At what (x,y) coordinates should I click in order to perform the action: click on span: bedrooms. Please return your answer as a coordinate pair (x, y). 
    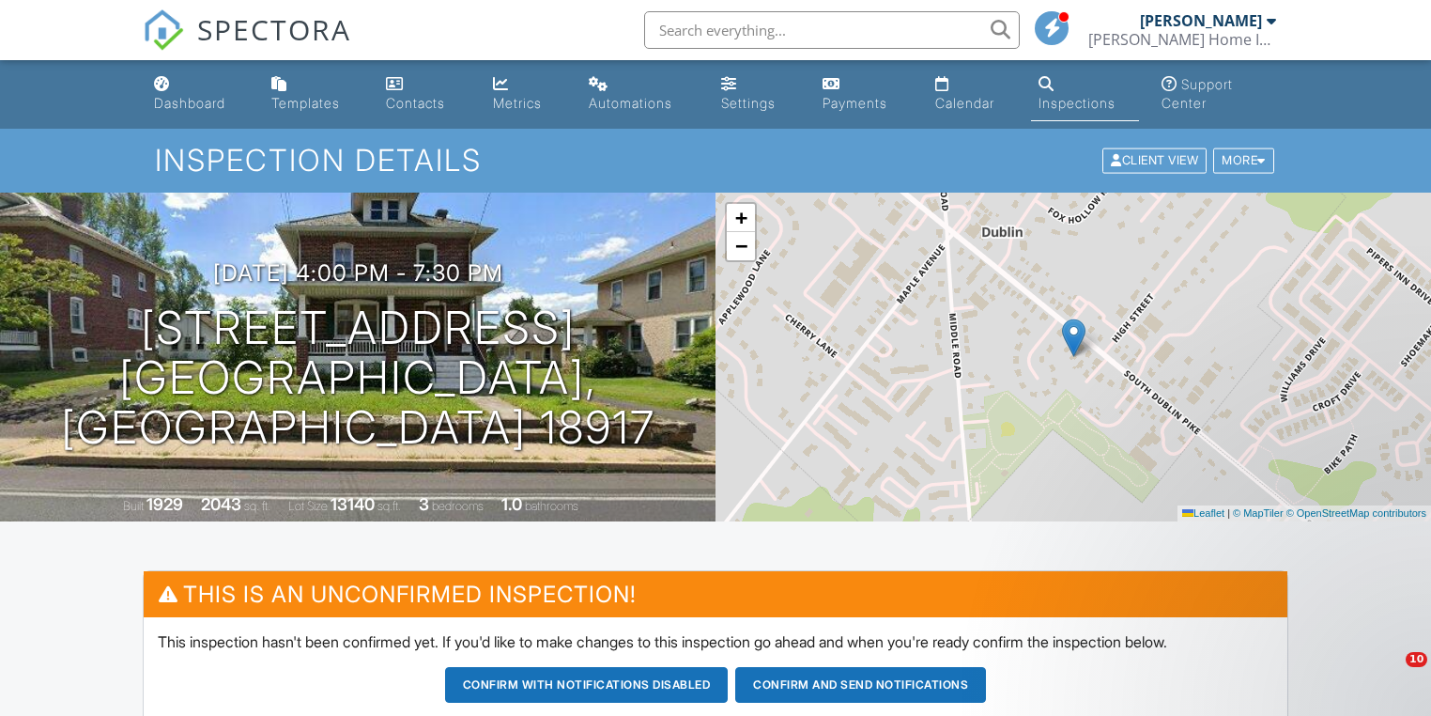
    Looking at the image, I should click on (457, 505).